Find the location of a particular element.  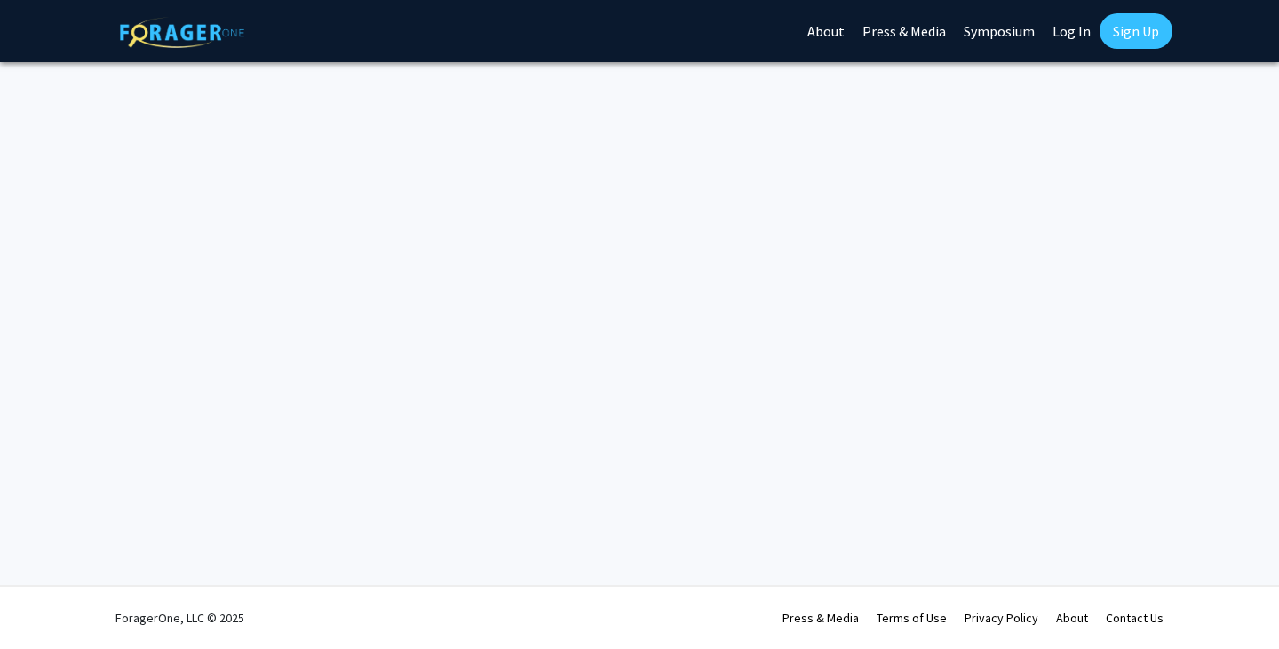

a: Press & Media is located at coordinates (821, 618).